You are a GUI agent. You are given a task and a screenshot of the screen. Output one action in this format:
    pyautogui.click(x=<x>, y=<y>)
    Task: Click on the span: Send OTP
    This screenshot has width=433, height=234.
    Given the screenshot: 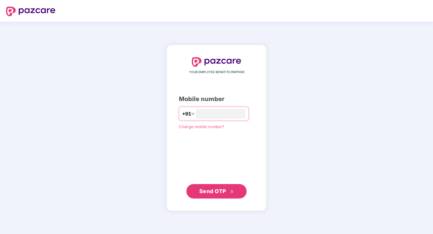 What is the action you would take?
    pyautogui.click(x=213, y=191)
    